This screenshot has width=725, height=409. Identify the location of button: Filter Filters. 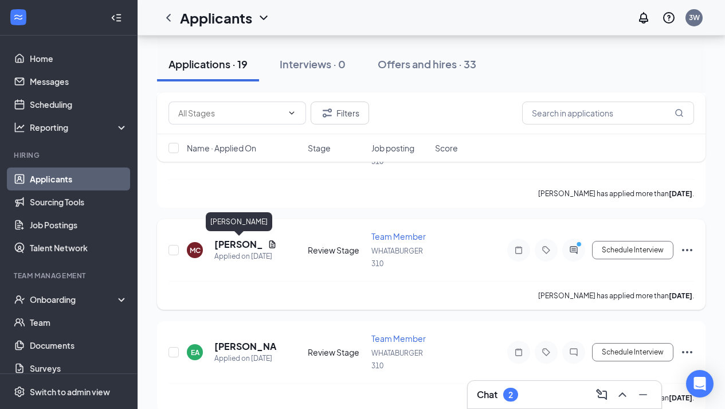
(340, 113).